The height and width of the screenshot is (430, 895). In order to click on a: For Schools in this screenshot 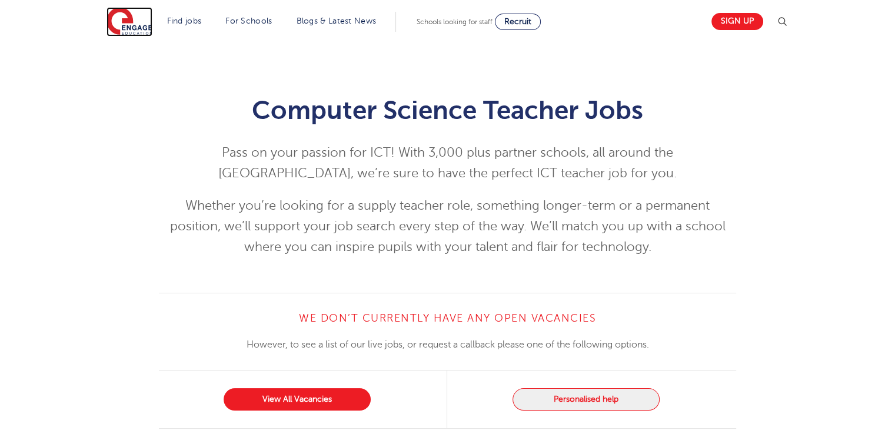, I will do `click(248, 21)`.